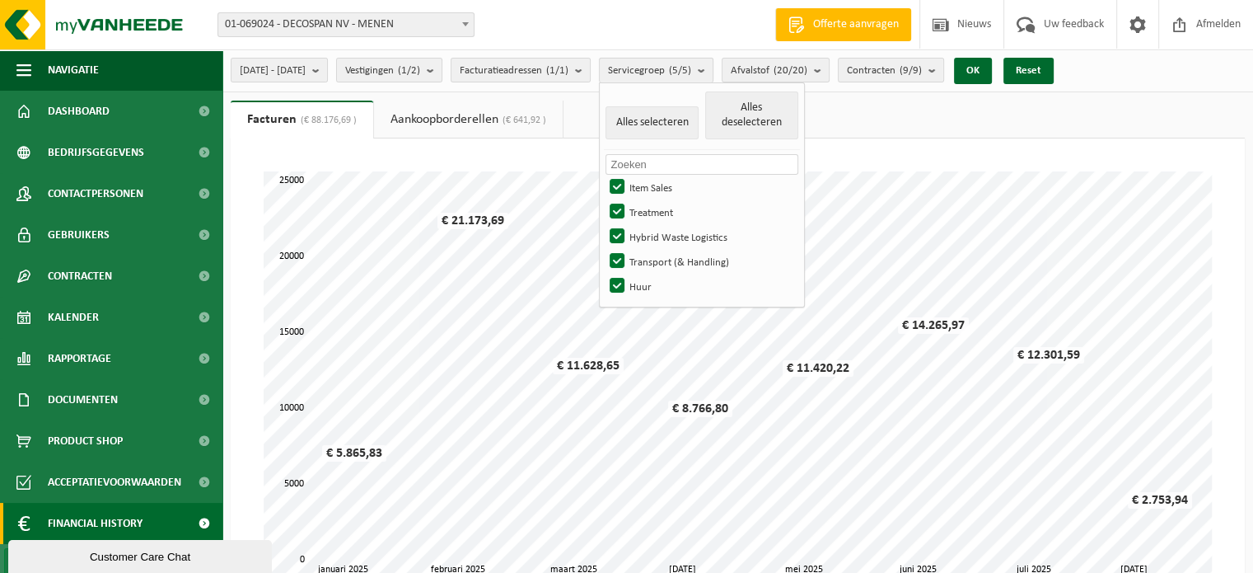 The width and height of the screenshot is (1253, 573). I want to click on count: (9/9), so click(911, 70).